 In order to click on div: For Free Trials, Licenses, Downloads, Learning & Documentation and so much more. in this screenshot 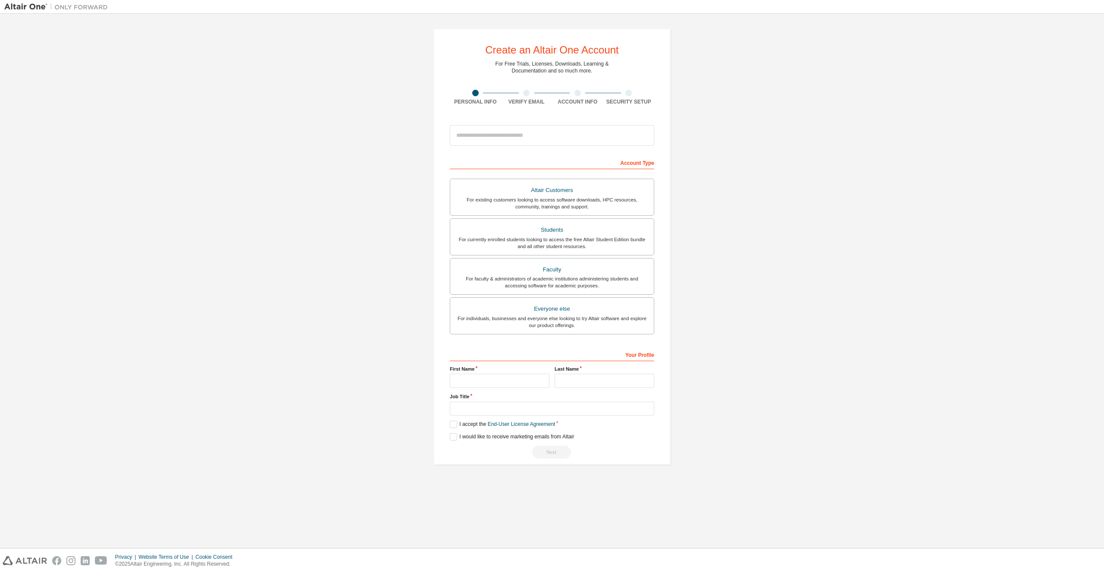, I will do `click(552, 67)`.